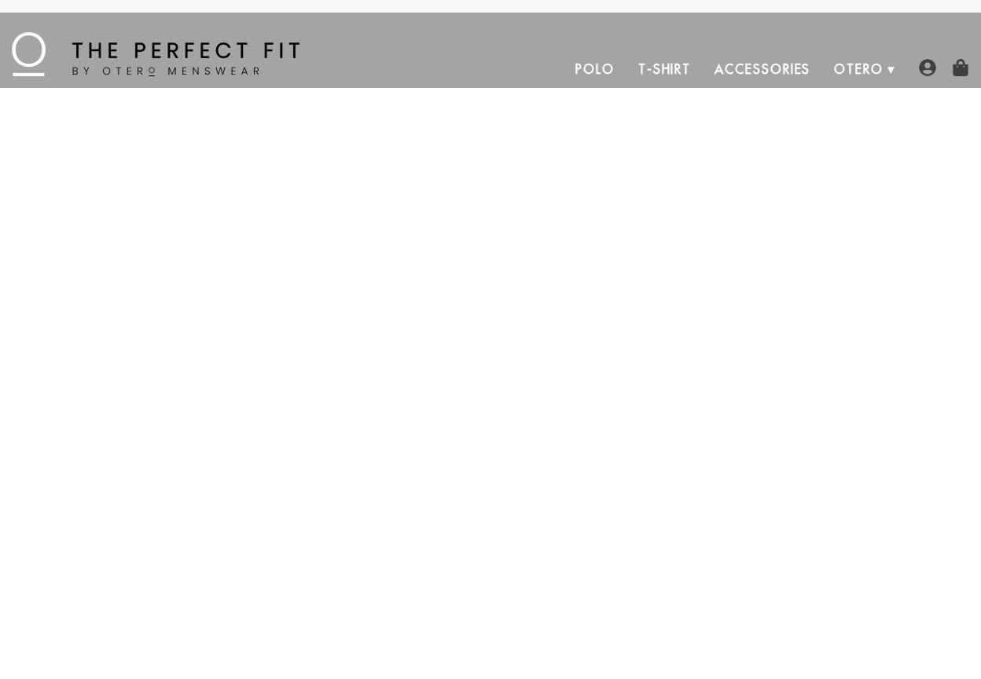  Describe the element at coordinates (960, 68) in the screenshot. I see `img: shopping-bag-icon.png` at that location.